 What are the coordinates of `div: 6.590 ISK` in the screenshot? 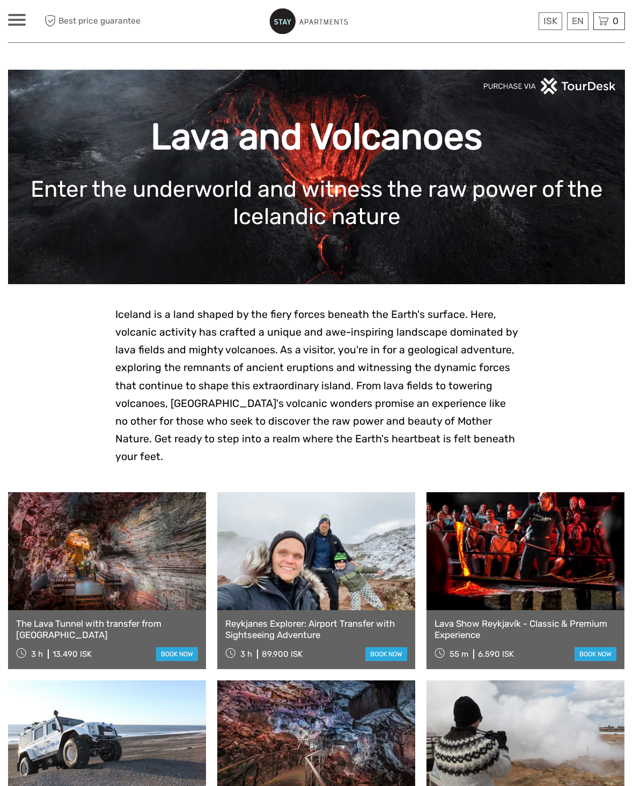 It's located at (496, 654).